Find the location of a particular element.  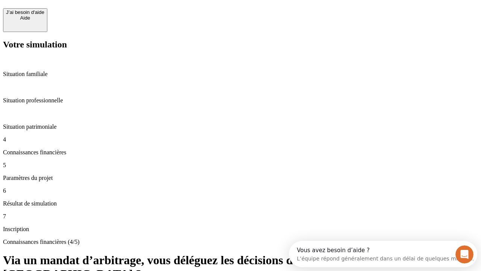

div: Ouvrir le Messenger Intercom is located at coordinates (105, 13).